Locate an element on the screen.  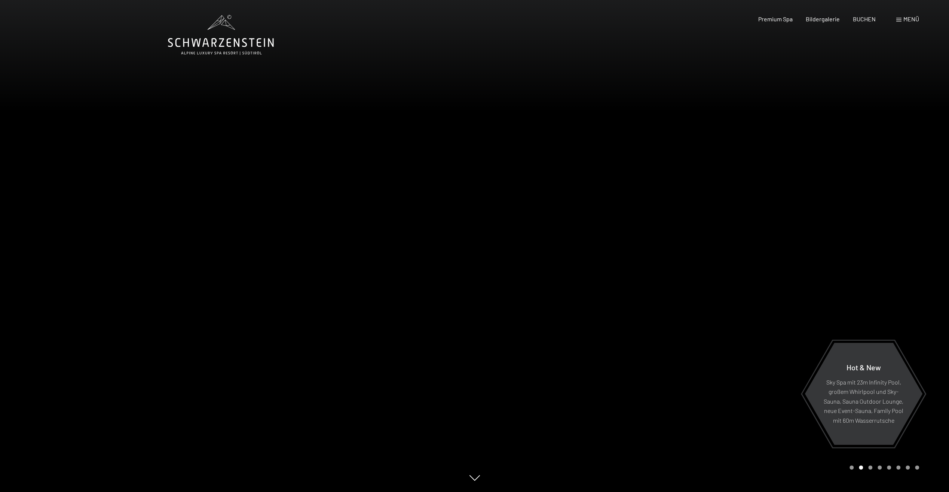
div: Carousel Page 2 (Current Slide) is located at coordinates (861, 467).